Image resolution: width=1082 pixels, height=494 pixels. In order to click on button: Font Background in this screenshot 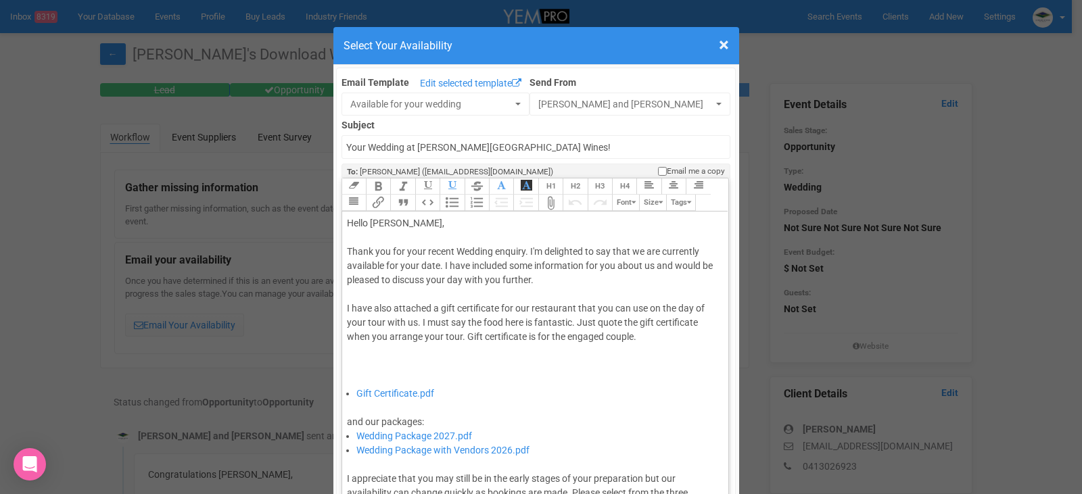, I will do `click(526, 187)`.